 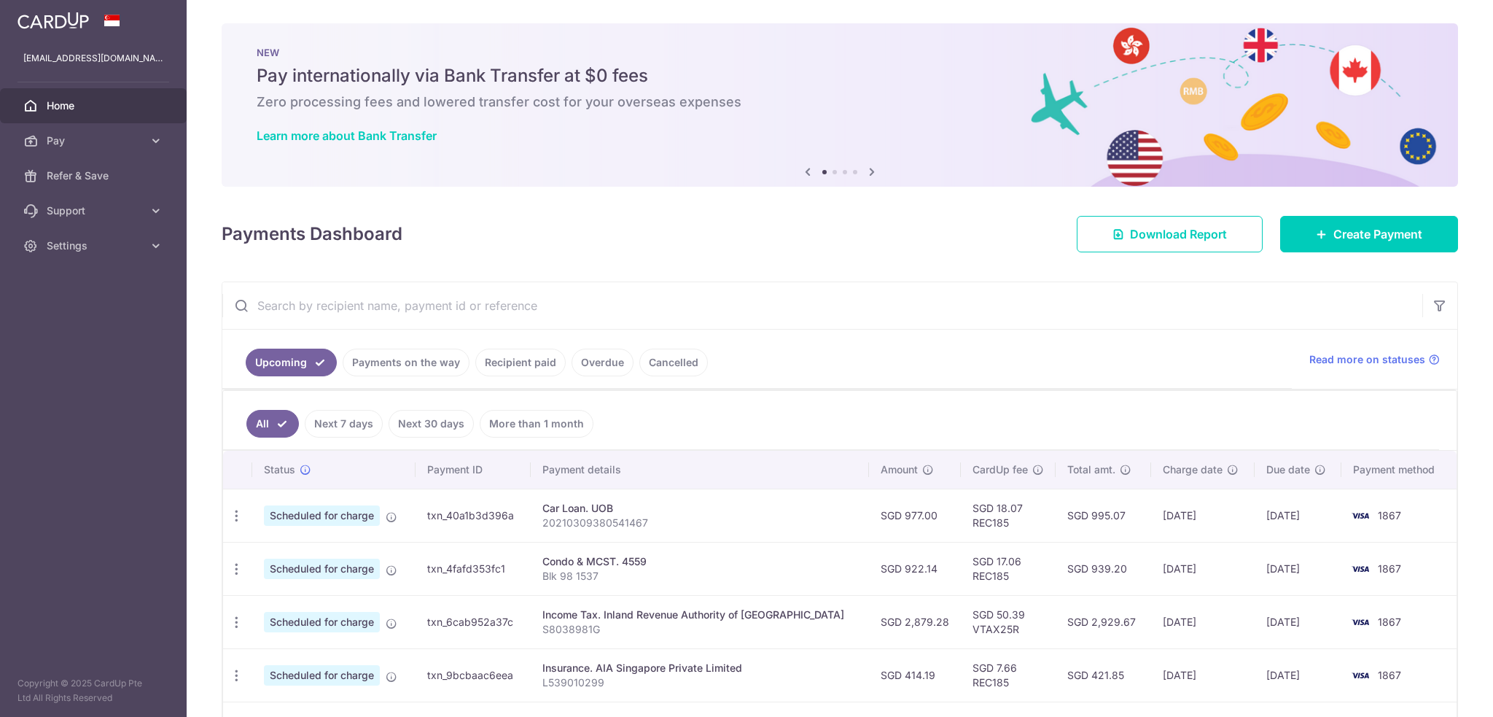 I want to click on td: SGD 939.20, so click(x=1103, y=568).